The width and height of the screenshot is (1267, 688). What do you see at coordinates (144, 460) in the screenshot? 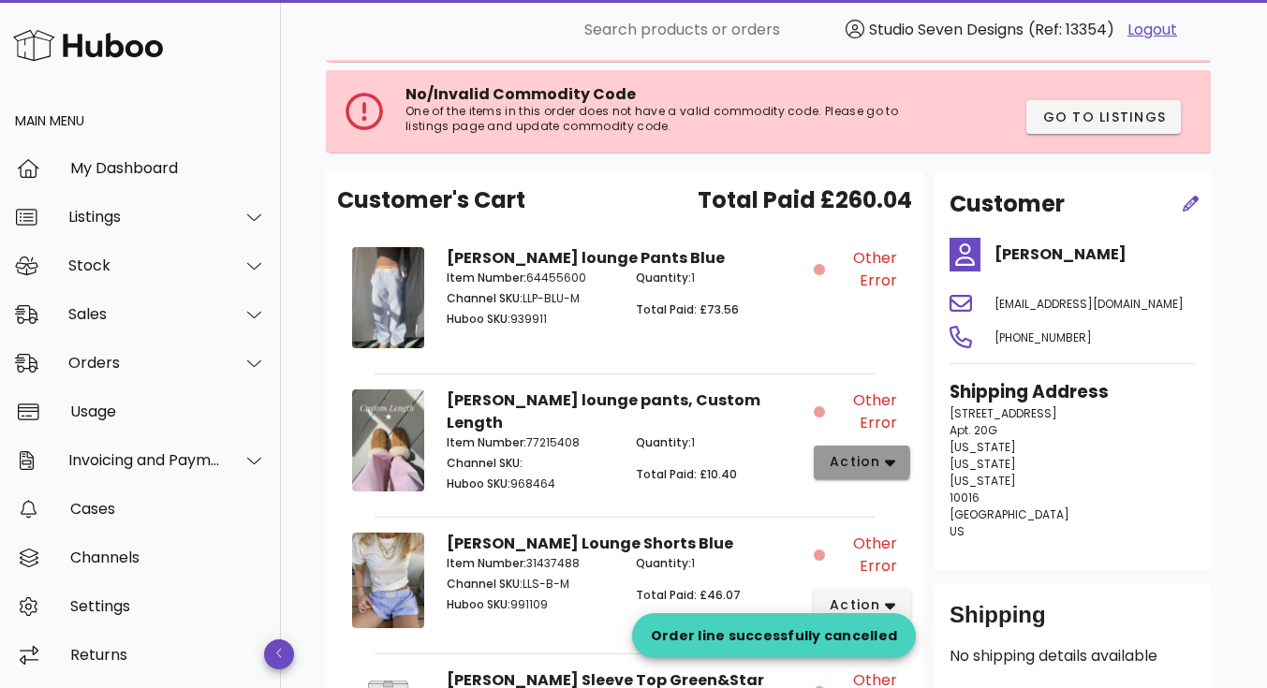
I see `div: Invoicing and Payments` at bounding box center [144, 460].